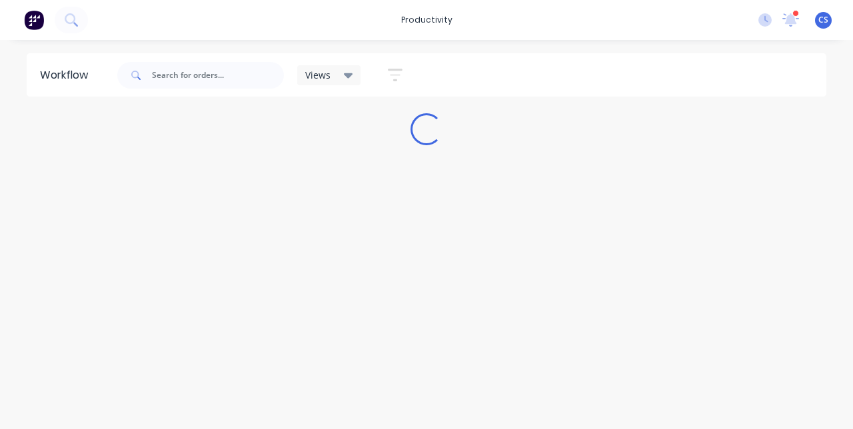 The width and height of the screenshot is (853, 429). I want to click on div: Workflow, so click(67, 75).